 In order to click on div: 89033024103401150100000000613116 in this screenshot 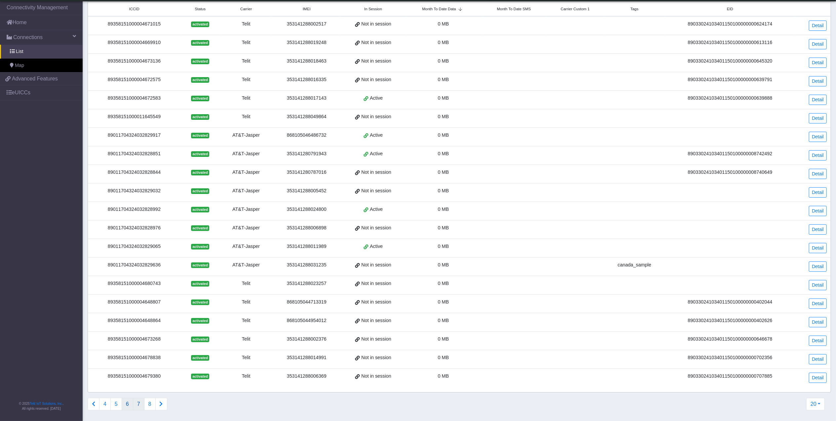, I will do `click(730, 43)`.